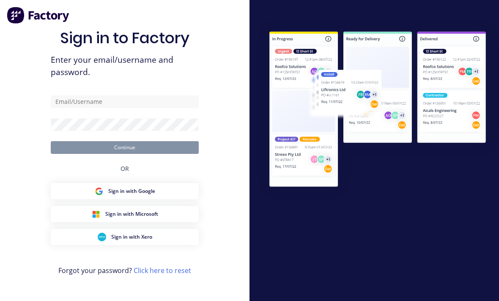 Image resolution: width=499 pixels, height=301 pixels. Describe the element at coordinates (96, 214) in the screenshot. I see `img: Microsoft Sign in` at that location.